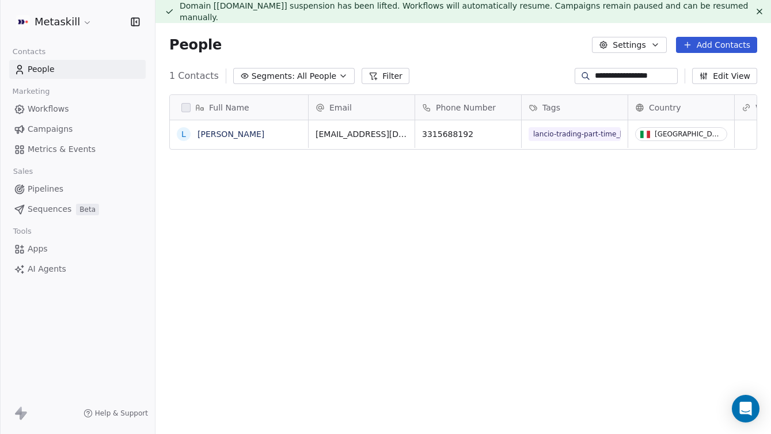  What do you see at coordinates (57, 22) in the screenshot?
I see `span: Metaskill` at bounding box center [57, 22].